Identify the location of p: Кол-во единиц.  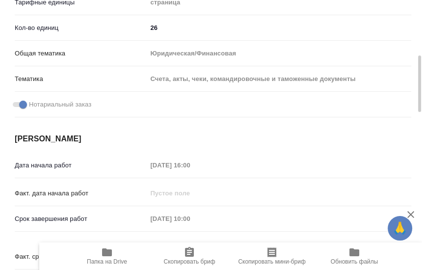
(80, 28).